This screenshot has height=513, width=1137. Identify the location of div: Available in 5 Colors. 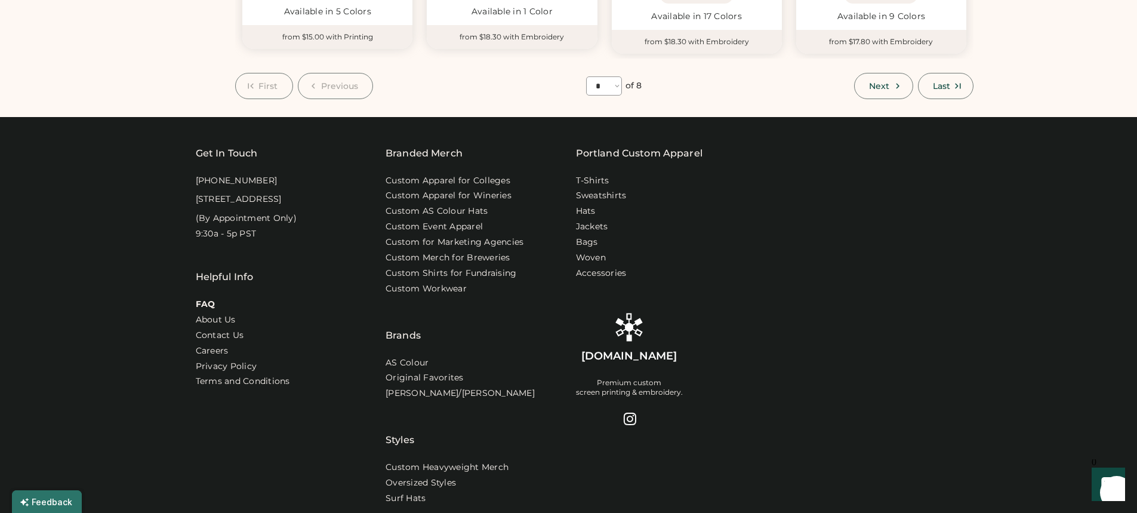
(327, 12).